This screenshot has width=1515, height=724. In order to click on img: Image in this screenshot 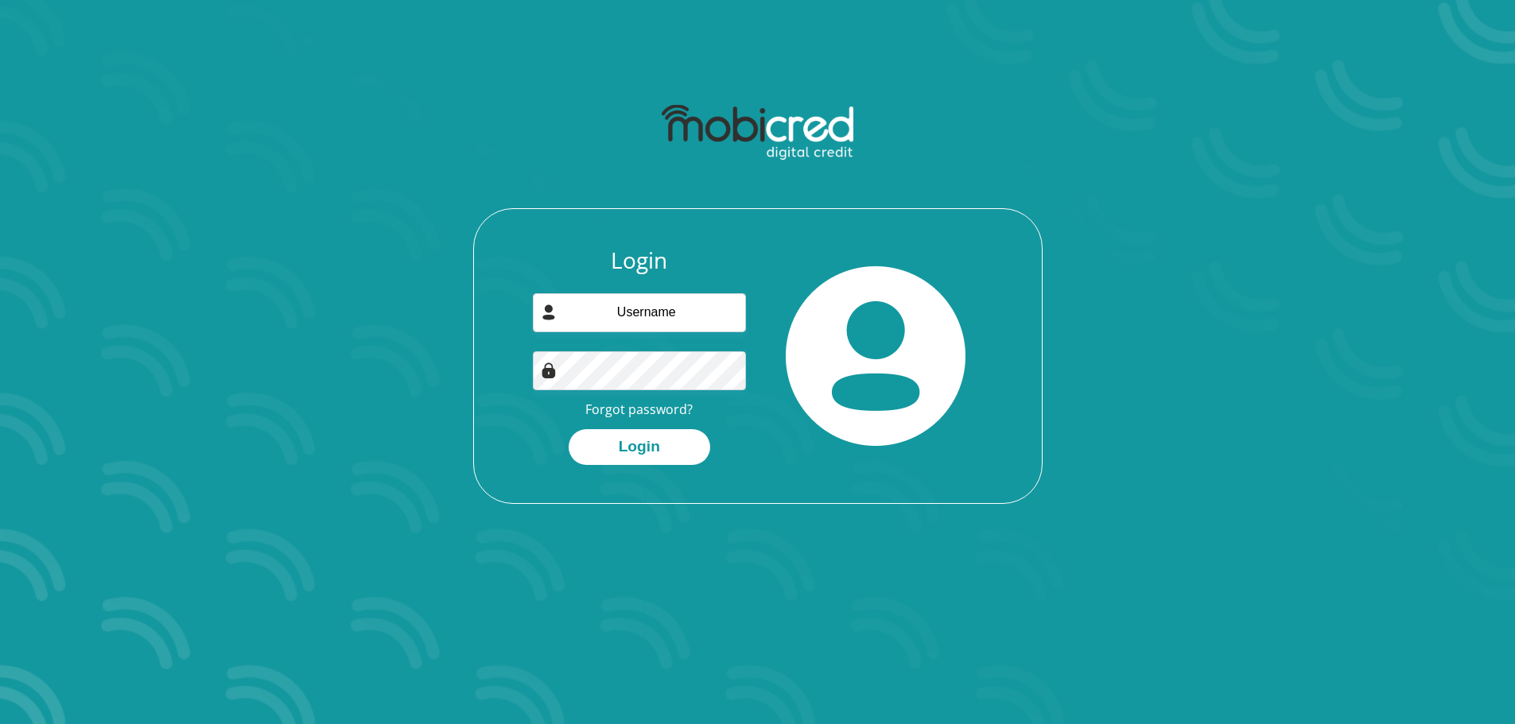, I will do `click(549, 371)`.